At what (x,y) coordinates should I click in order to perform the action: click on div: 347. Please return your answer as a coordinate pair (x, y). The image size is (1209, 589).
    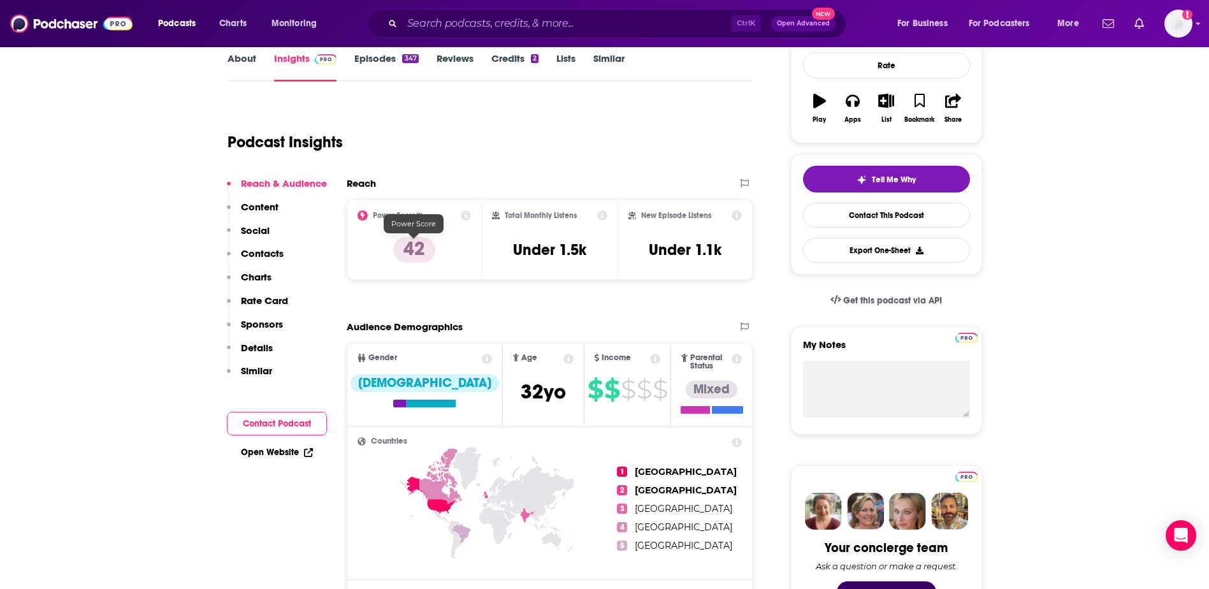
    Looking at the image, I should click on (410, 59).